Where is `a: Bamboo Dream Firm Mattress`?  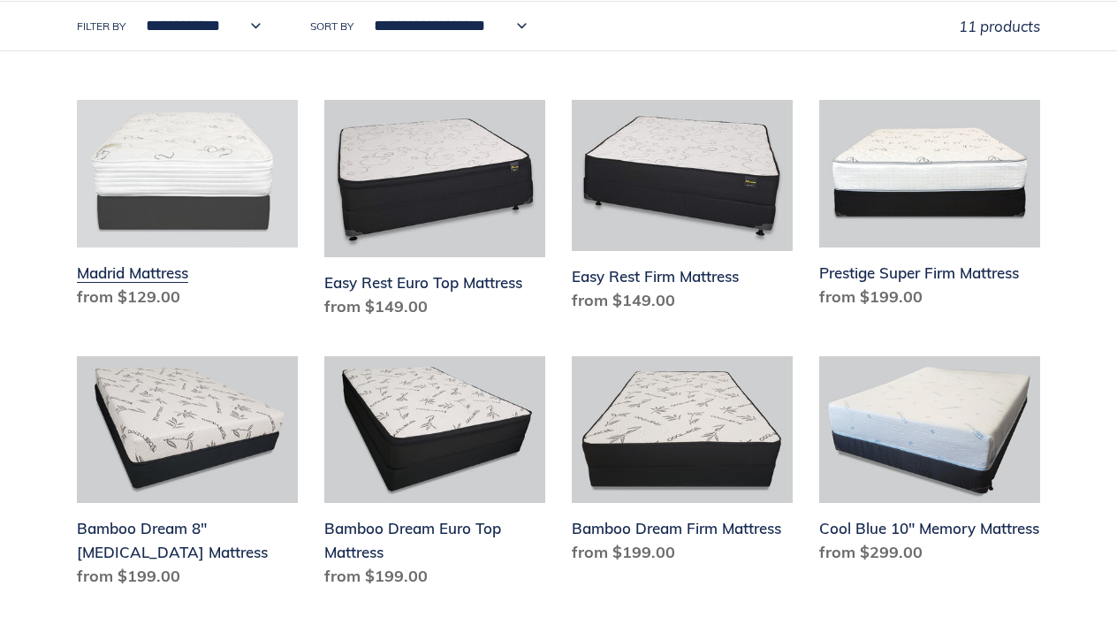
a: Bamboo Dream Firm Mattress is located at coordinates (682, 464).